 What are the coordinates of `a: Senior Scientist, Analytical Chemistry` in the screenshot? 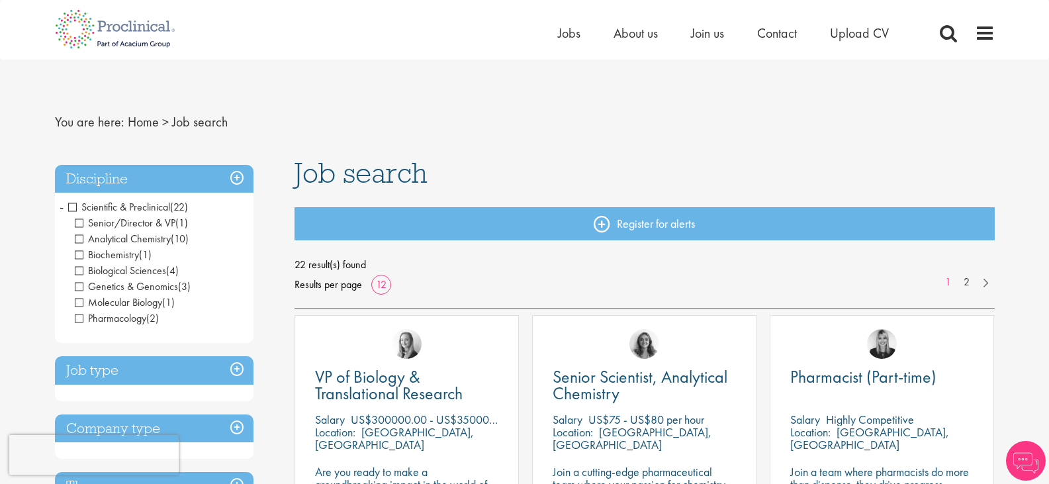 It's located at (644, 385).